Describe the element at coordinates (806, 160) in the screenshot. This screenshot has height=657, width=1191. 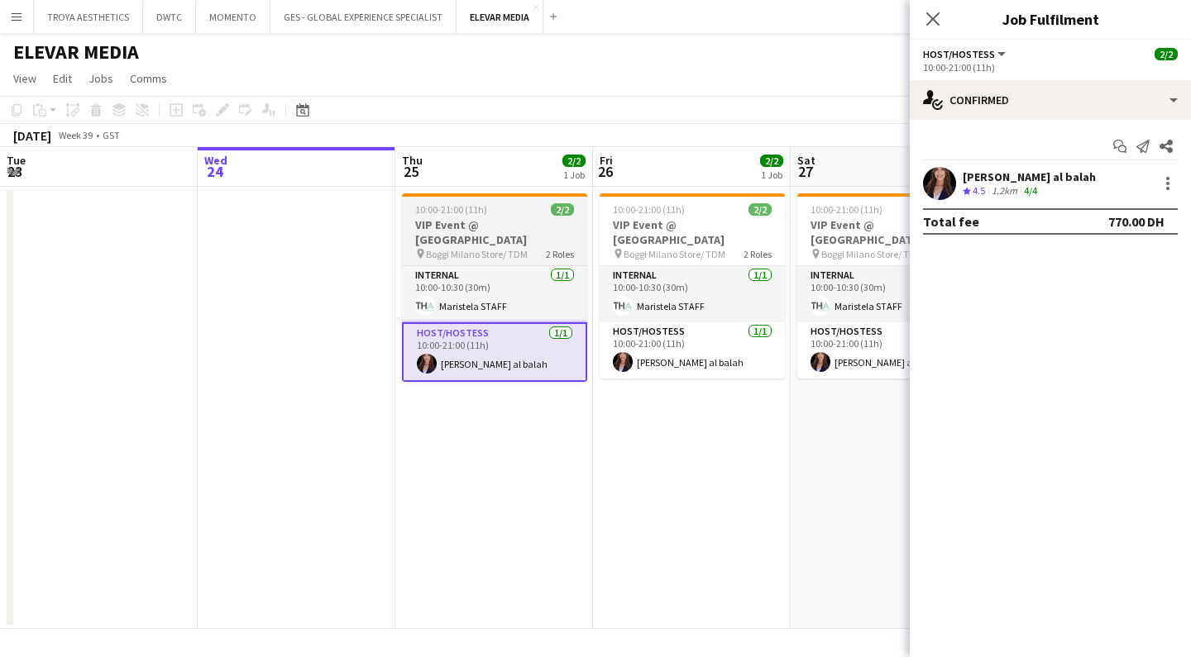
I see `span: Sat` at that location.